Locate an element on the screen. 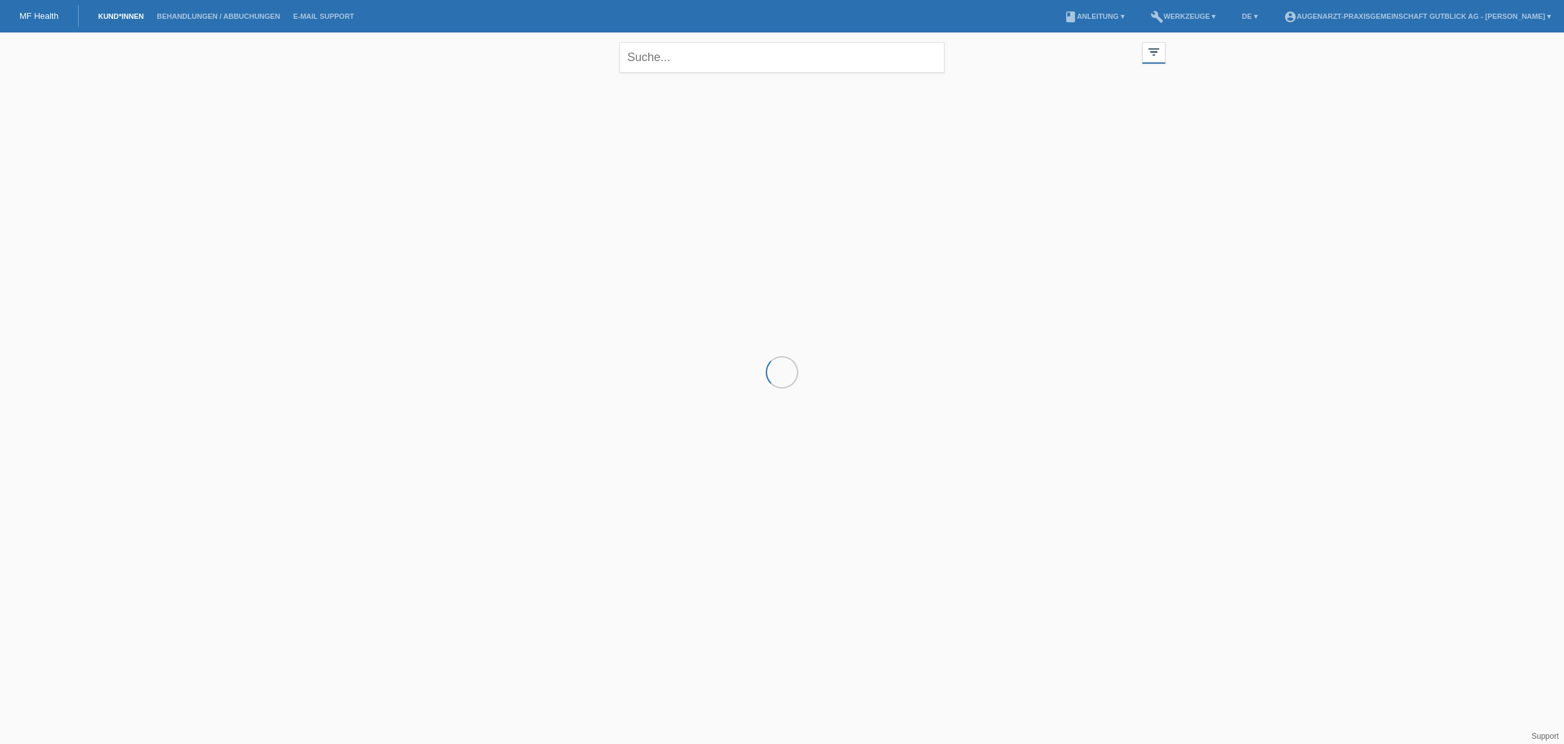  i: book is located at coordinates (1070, 17).